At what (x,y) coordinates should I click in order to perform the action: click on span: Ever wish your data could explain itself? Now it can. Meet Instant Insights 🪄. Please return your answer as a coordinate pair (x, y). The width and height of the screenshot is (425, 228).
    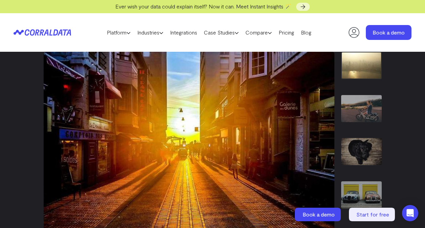
    Looking at the image, I should click on (203, 6).